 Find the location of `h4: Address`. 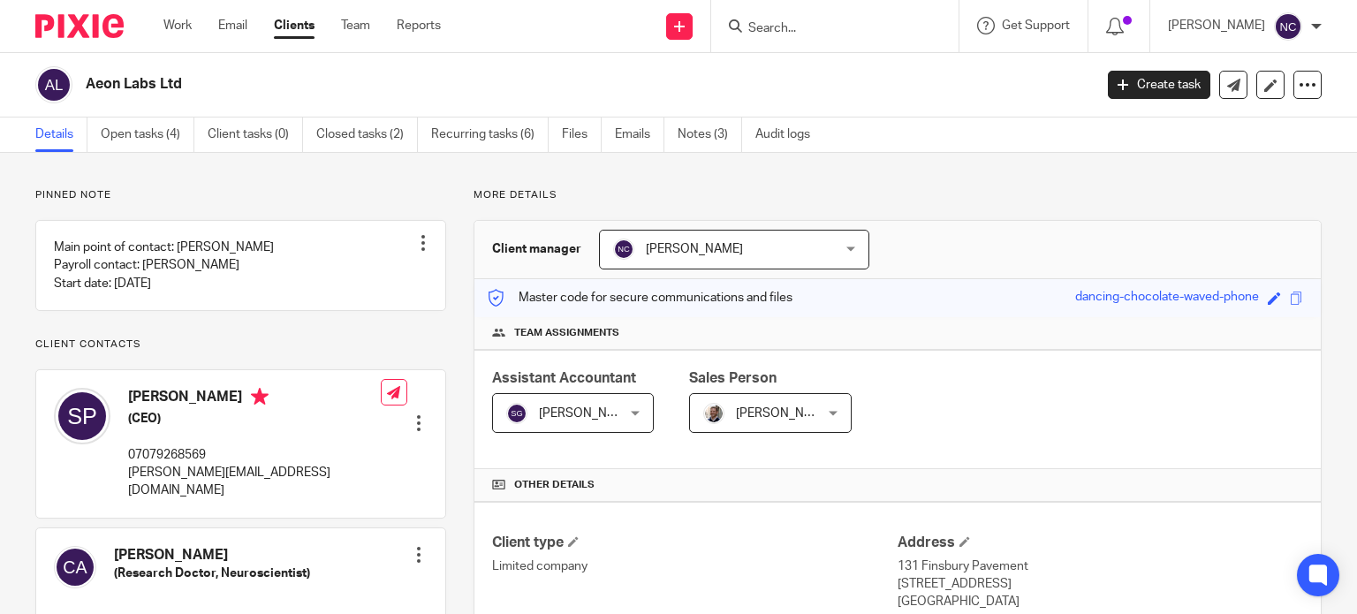

h4: Address is located at coordinates (1100, 543).